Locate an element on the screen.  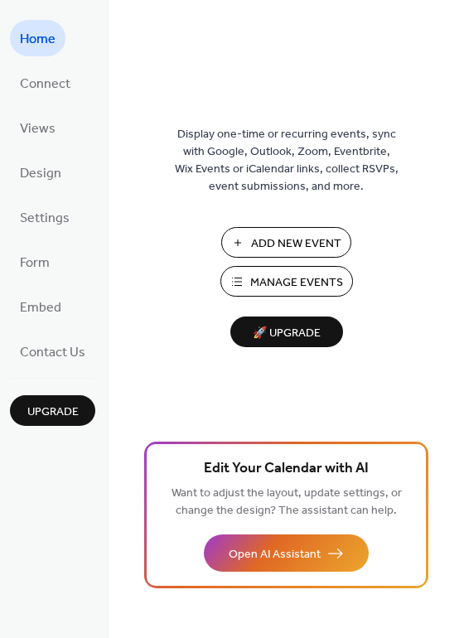
span: Manage Events is located at coordinates (297, 283).